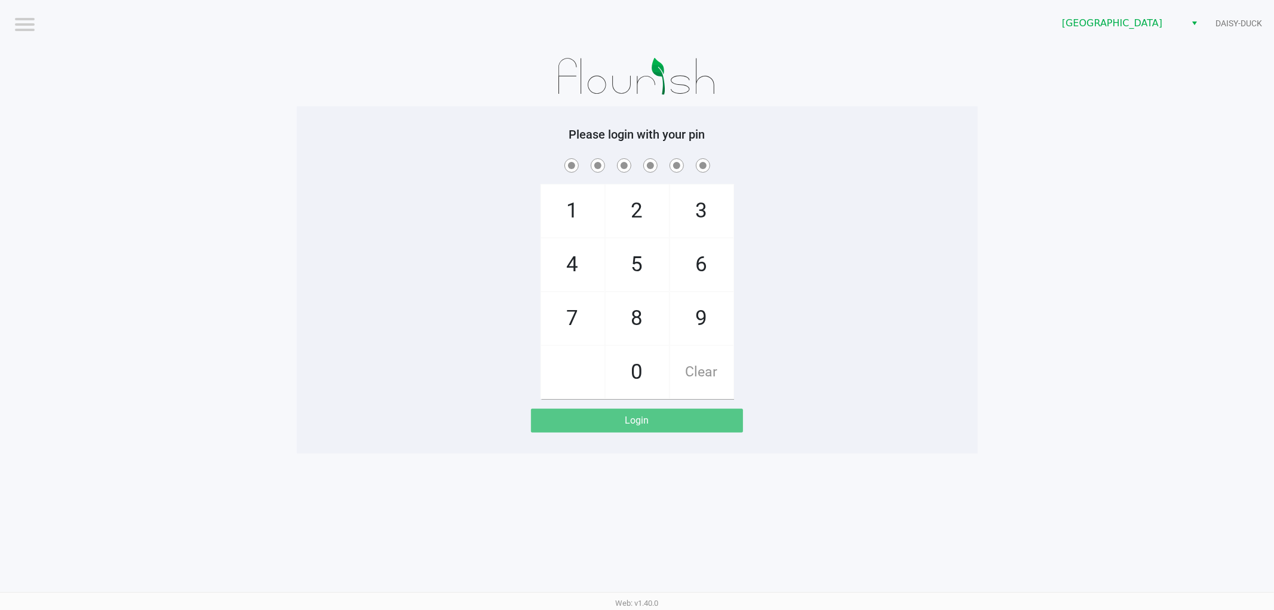 This screenshot has height=610, width=1274. Describe the element at coordinates (702, 211) in the screenshot. I see `span: 3` at that location.